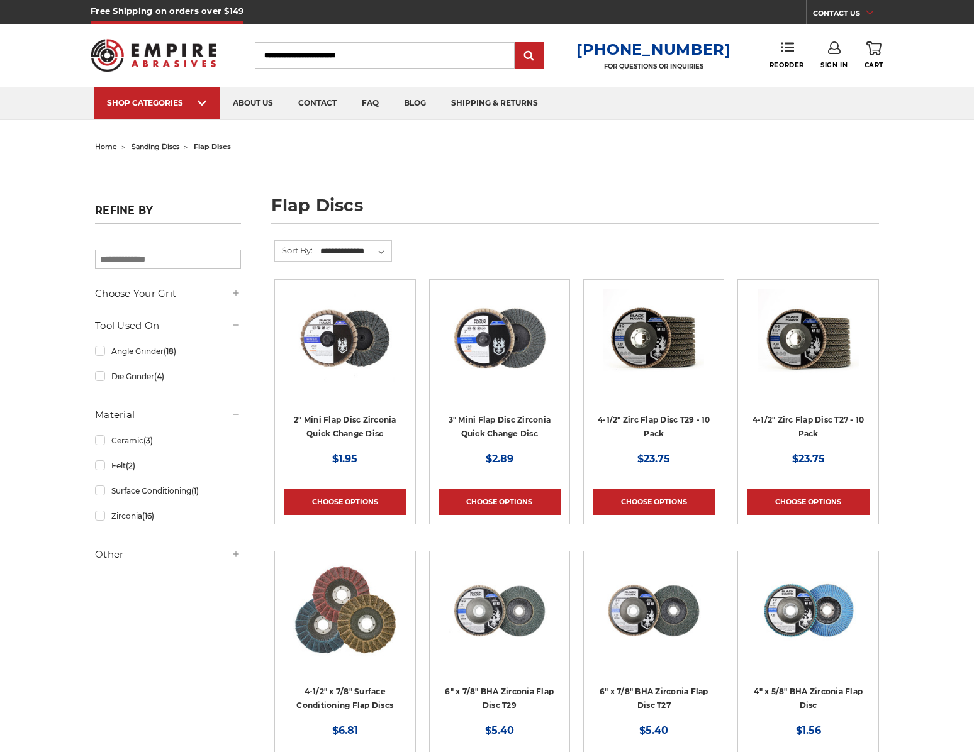 The width and height of the screenshot is (974, 752). I want to click on img: 4.5" Black Hawk Zirconia Flap Disc 10 Pack, so click(654, 339).